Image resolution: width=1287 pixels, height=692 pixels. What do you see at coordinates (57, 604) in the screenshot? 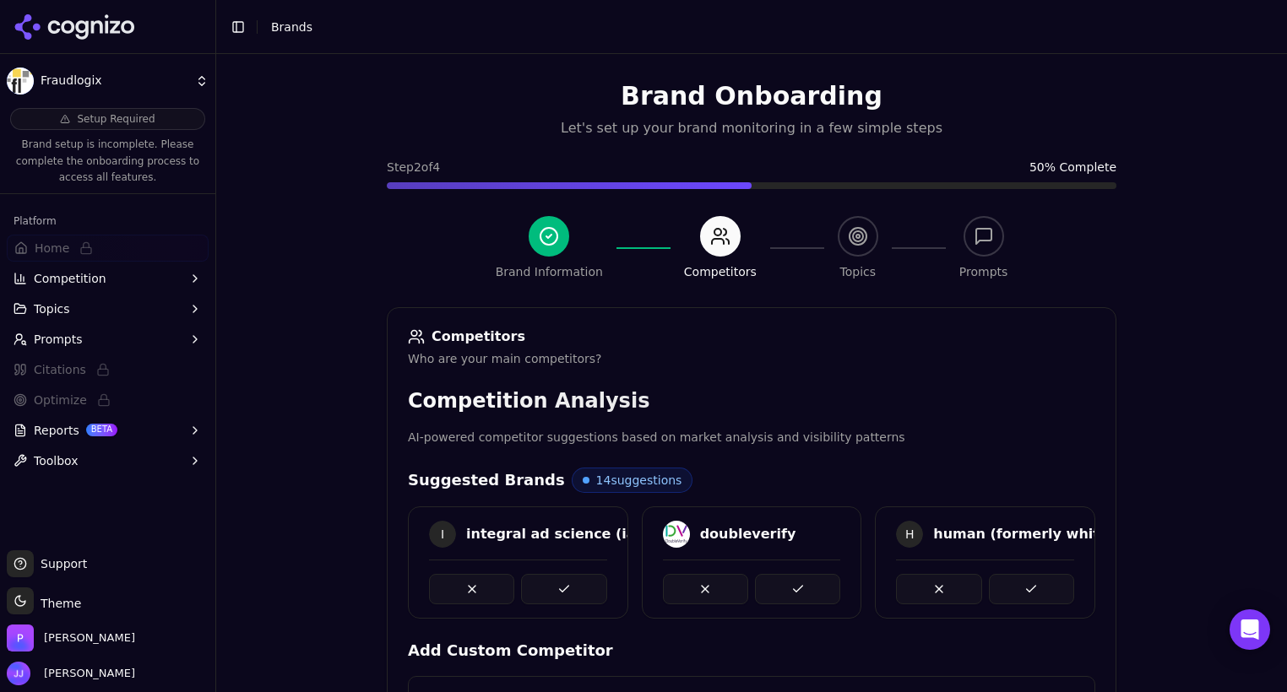
I see `span: Theme` at bounding box center [57, 604].